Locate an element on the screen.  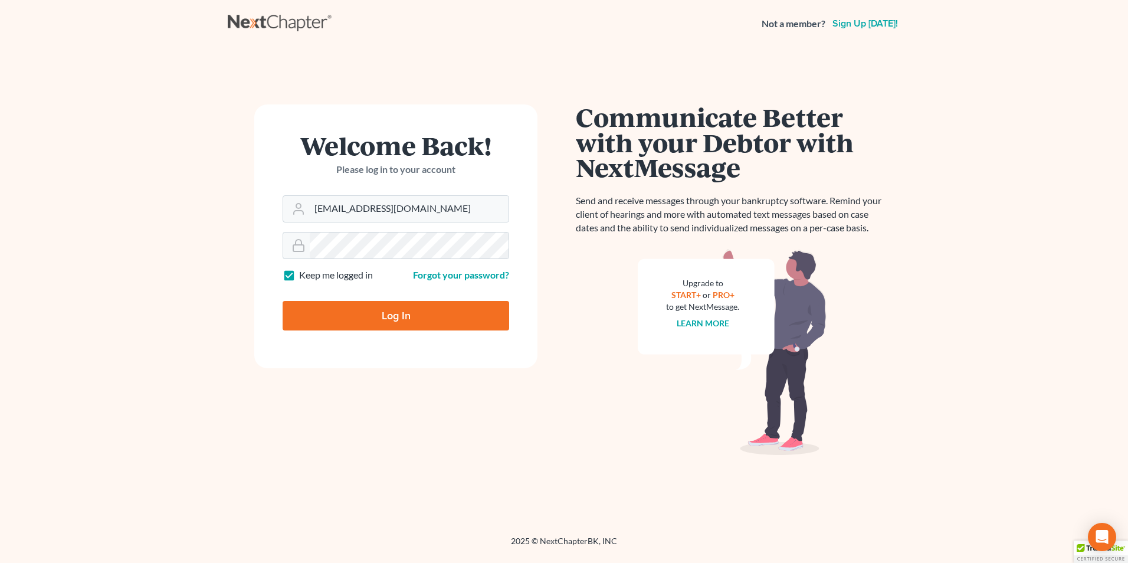
p: Please log in to your account is located at coordinates (396, 169).